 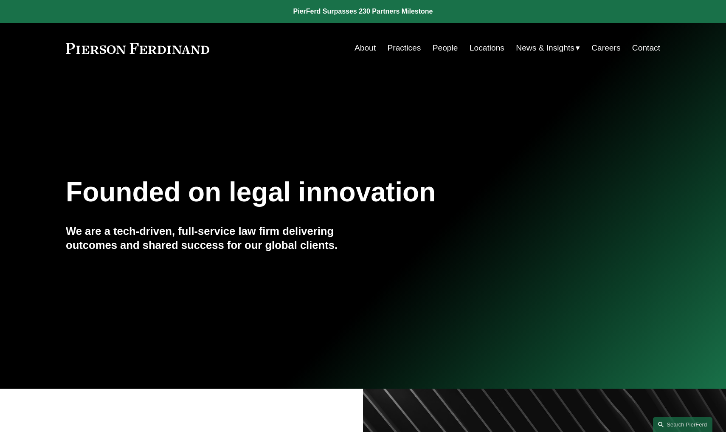 What do you see at coordinates (548, 48) in the screenshot?
I see `a: folder dropdown` at bounding box center [548, 48].